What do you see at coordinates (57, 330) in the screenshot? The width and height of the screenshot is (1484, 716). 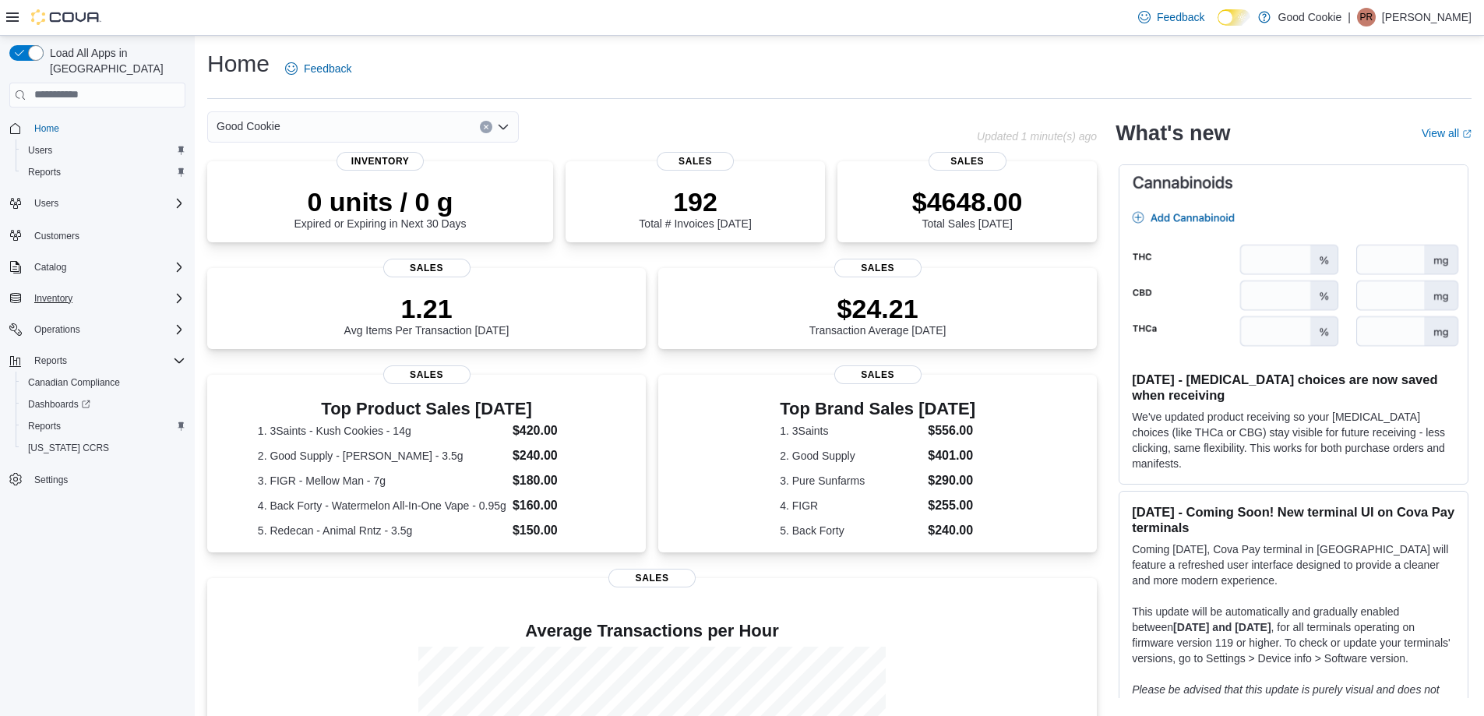 I see `span: Operations` at bounding box center [57, 330].